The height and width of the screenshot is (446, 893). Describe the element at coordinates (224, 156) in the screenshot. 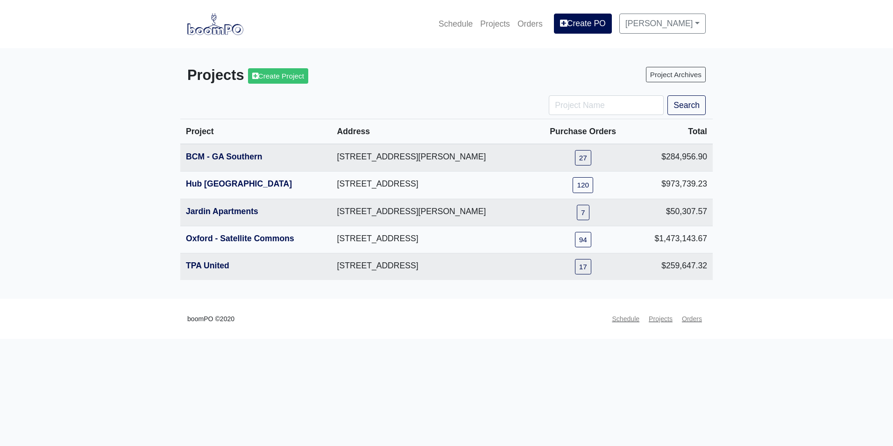

I see `a: BCM - GA Southern` at that location.